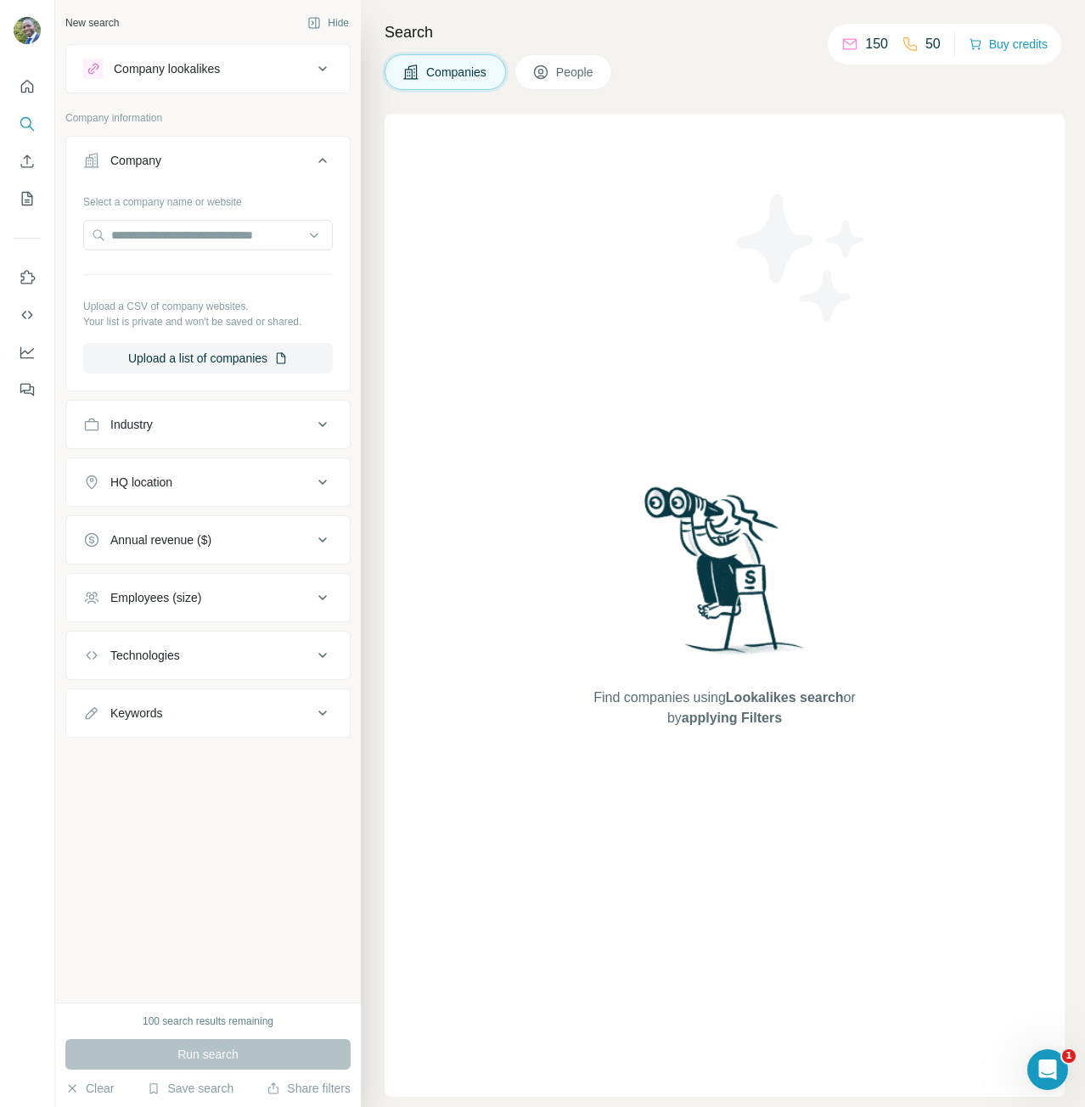 This screenshot has width=1085, height=1107. What do you see at coordinates (27, 161) in the screenshot?
I see `button: Enrich CSV` at bounding box center [27, 161].